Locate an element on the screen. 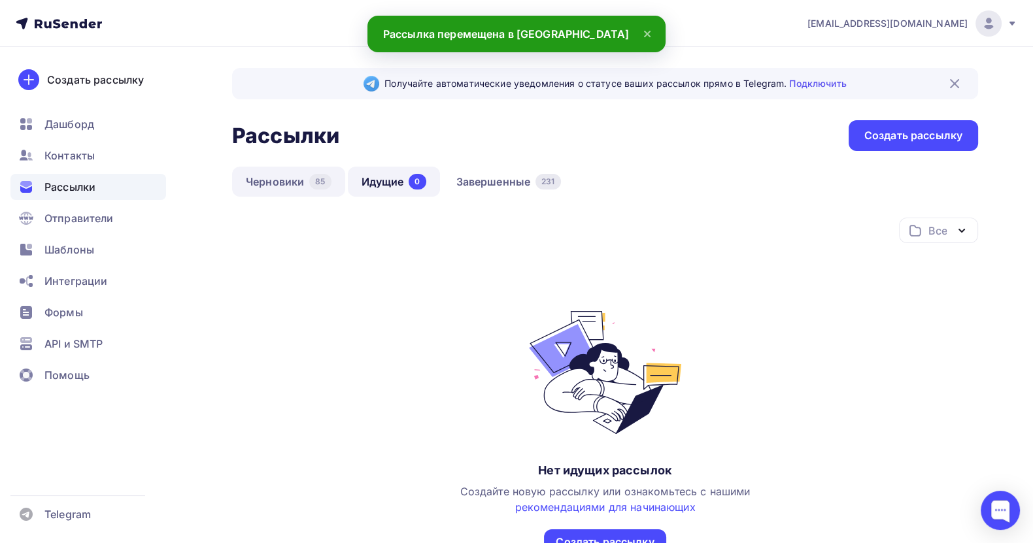 The width and height of the screenshot is (1033, 543). a: Рассылки is located at coordinates (88, 187).